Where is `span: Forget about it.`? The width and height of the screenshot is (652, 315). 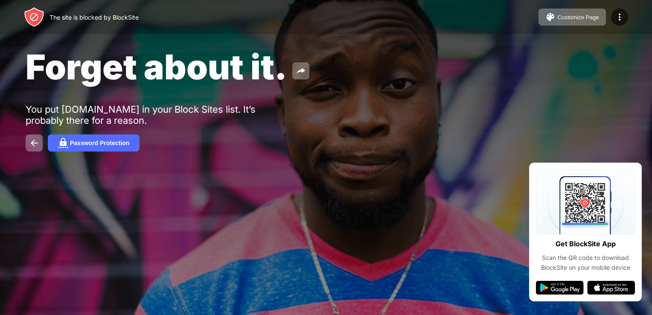 span: Forget about it. is located at coordinates (156, 67).